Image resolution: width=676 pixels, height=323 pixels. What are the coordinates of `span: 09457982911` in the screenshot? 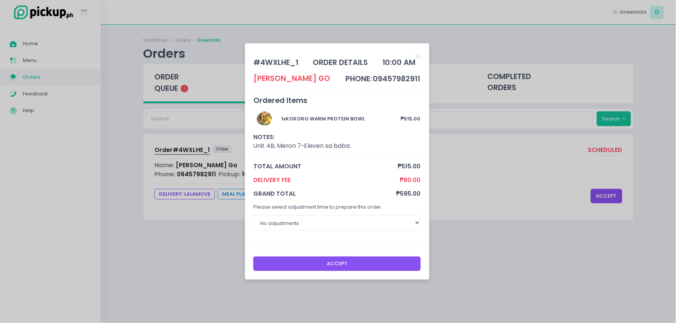 It's located at (397, 79).